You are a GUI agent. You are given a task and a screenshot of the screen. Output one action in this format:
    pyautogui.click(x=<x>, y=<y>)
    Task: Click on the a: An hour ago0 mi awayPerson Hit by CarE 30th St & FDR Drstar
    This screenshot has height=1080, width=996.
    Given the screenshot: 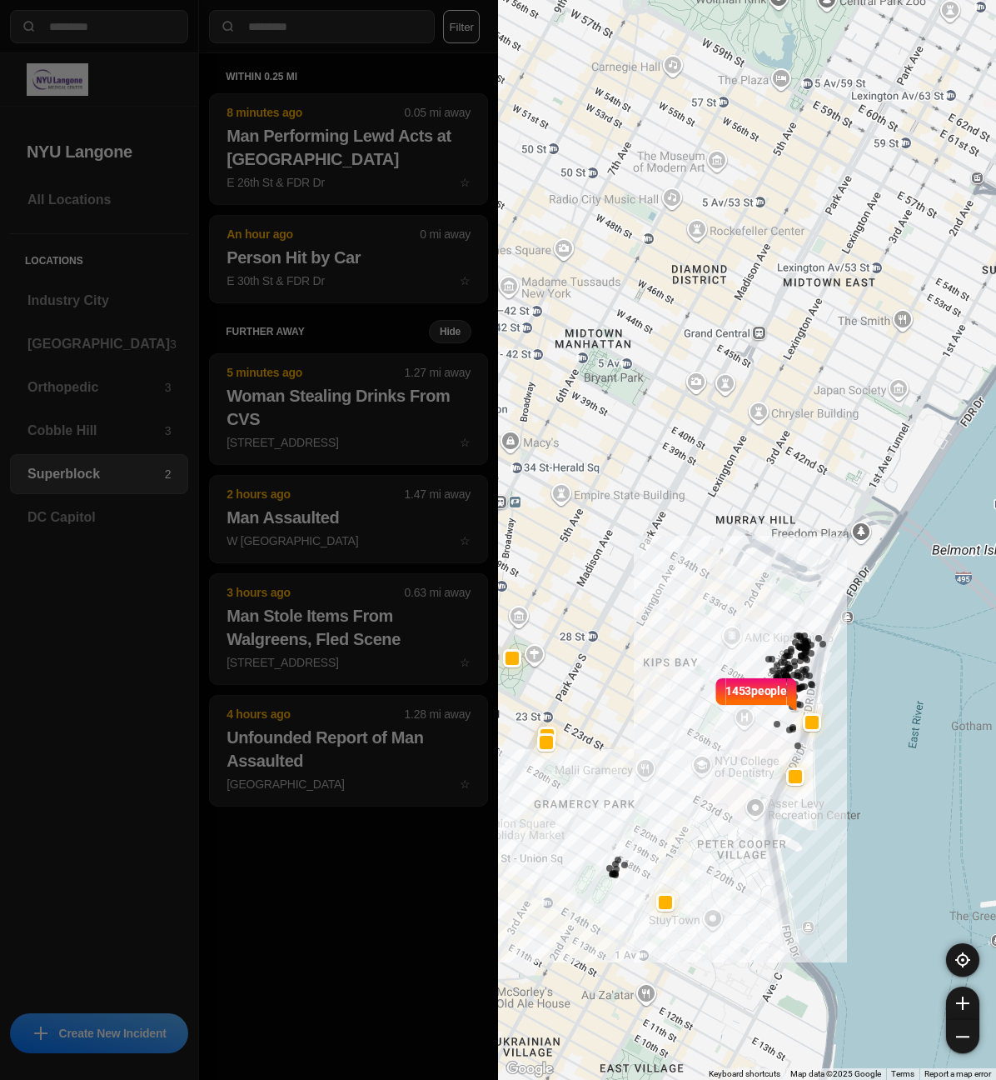 What is the action you would take?
    pyautogui.click(x=348, y=280)
    